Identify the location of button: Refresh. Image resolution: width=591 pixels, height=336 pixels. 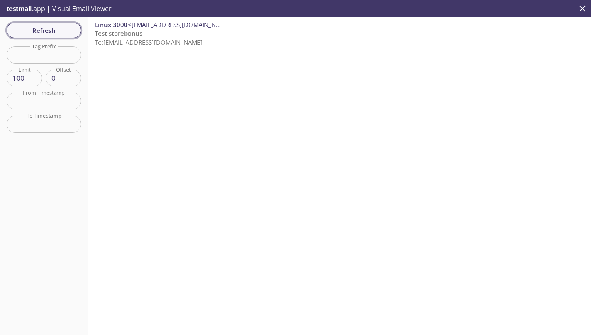
(44, 30).